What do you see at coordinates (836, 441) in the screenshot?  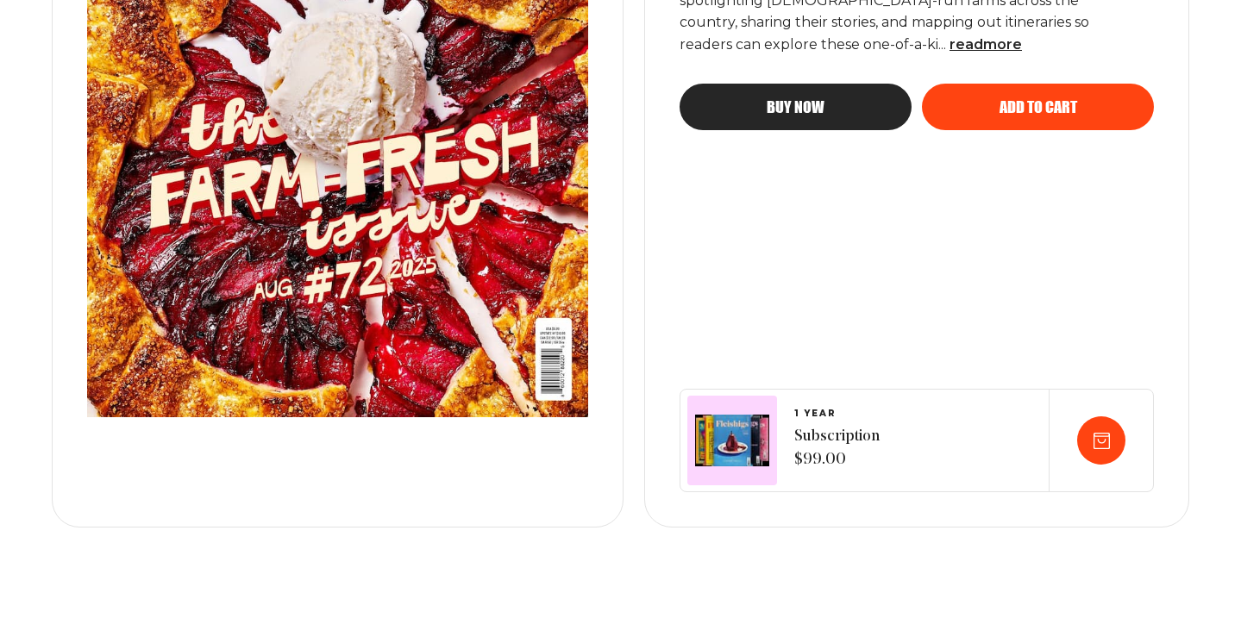 I see `a: 1 YEARSubscription $99.00` at bounding box center [836, 441].